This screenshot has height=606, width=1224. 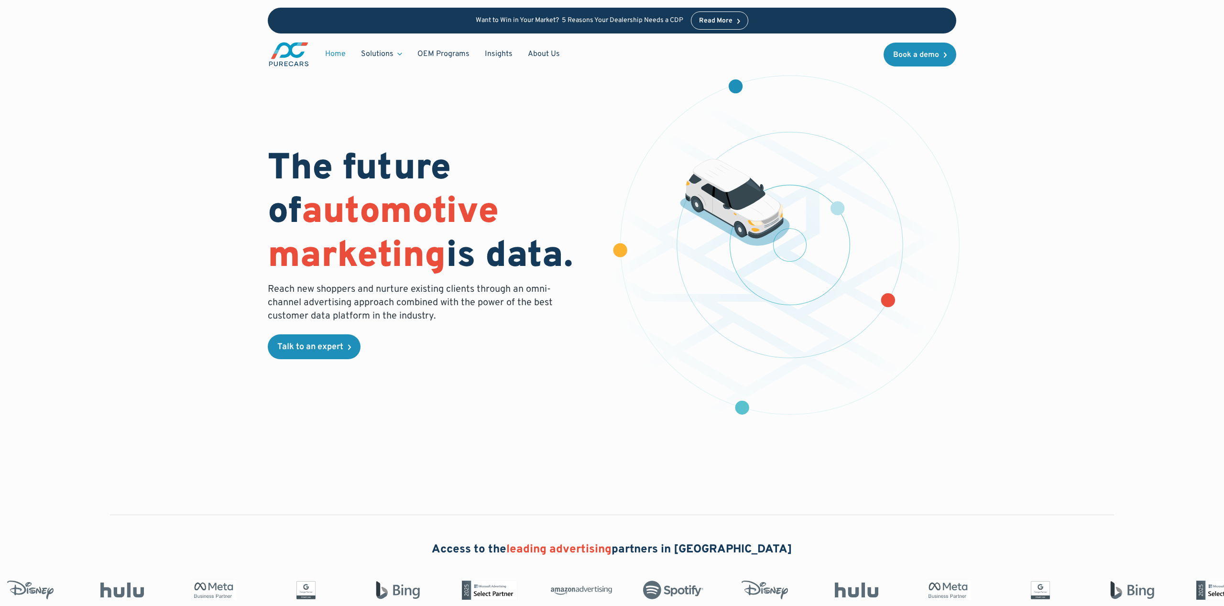 What do you see at coordinates (916, 55) in the screenshot?
I see `div: Book a demo` at bounding box center [916, 55].